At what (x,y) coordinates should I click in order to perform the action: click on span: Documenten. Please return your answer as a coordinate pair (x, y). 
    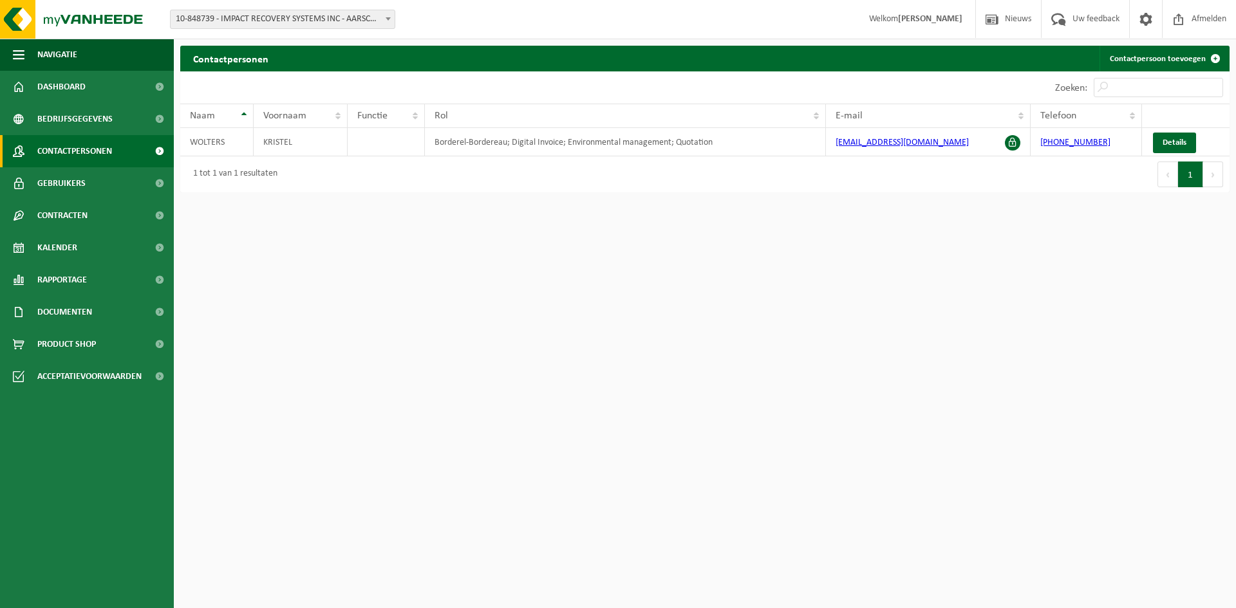
    Looking at the image, I should click on (64, 312).